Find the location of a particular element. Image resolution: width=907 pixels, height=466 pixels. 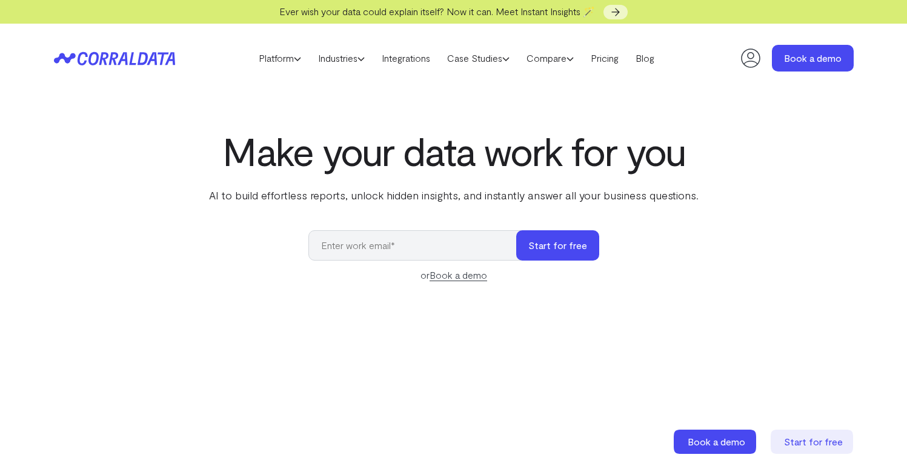

p: AI to build effortless reports, unlock hidden insights, and instantly answer all your business qu... is located at coordinates (454, 195).